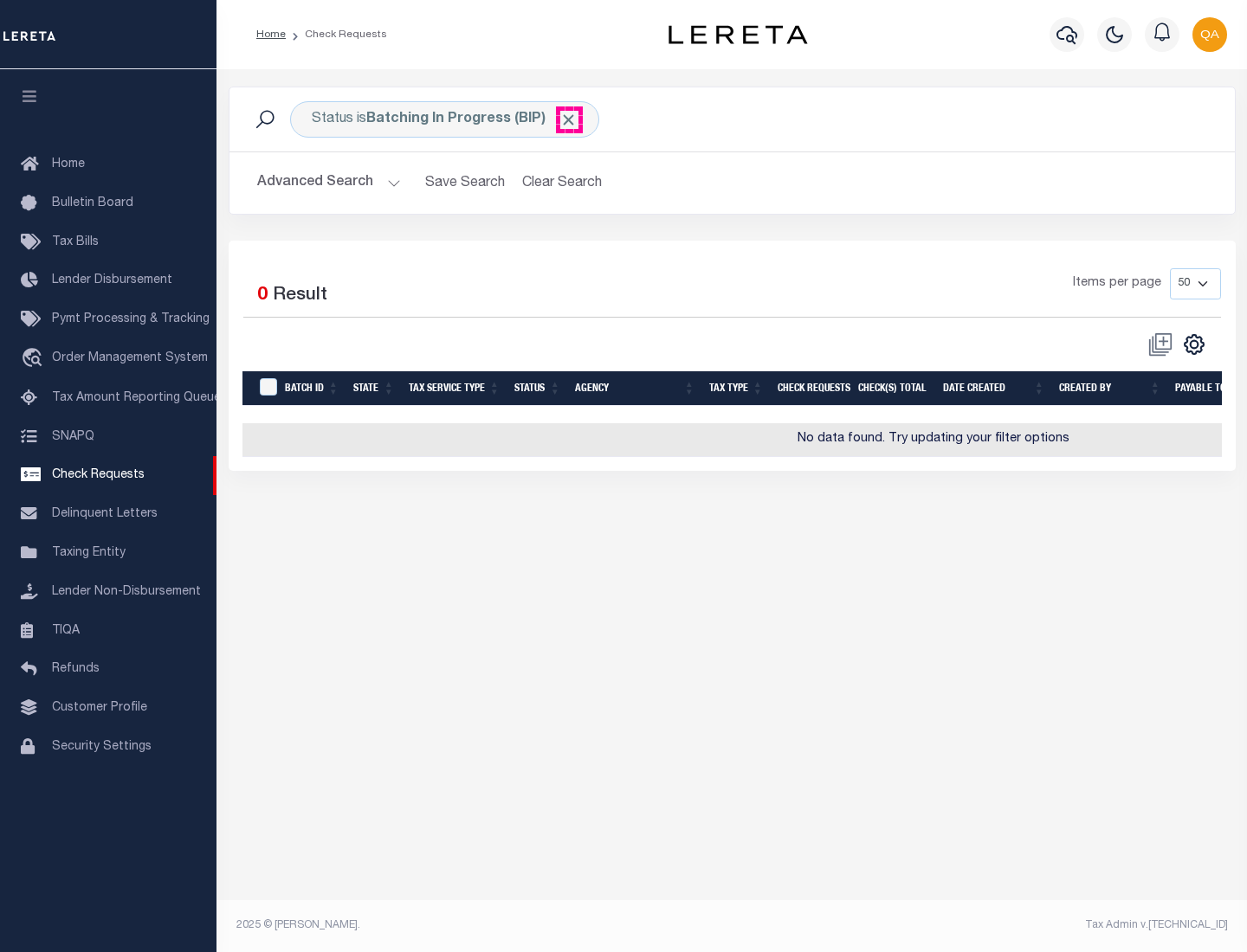  I want to click on span: Order Management System, so click(130, 359).